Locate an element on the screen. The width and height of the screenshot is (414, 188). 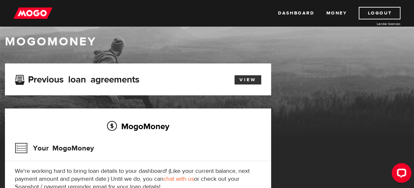
a: Dashboard is located at coordinates (296, 13).